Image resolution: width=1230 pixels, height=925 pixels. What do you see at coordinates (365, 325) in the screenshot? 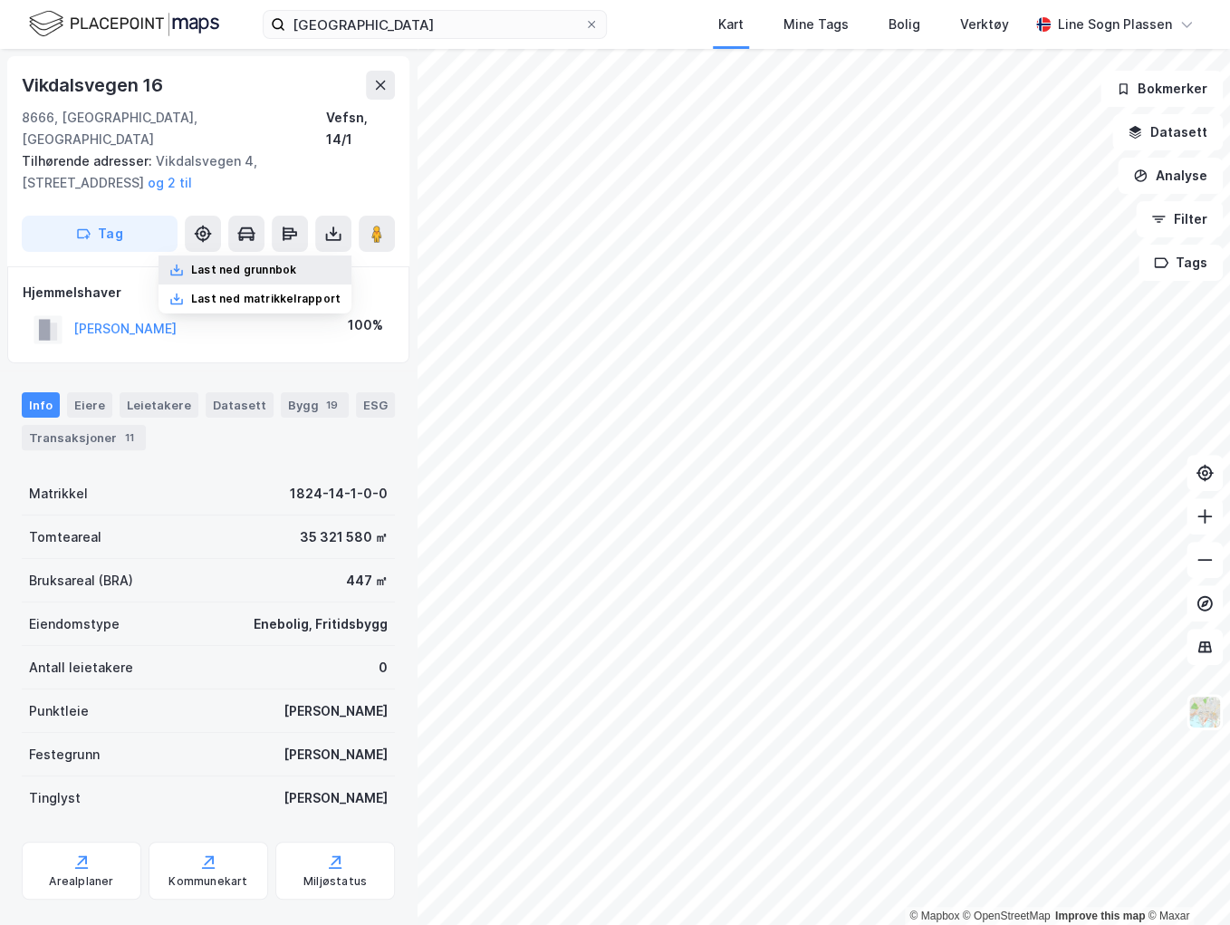
I see `div: 100%` at bounding box center [365, 325].